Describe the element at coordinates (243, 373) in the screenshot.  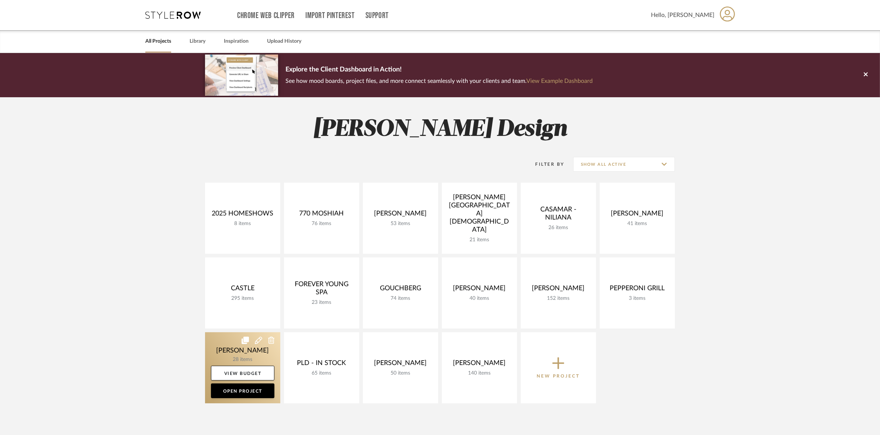
I see `a: View Budget` at that location.